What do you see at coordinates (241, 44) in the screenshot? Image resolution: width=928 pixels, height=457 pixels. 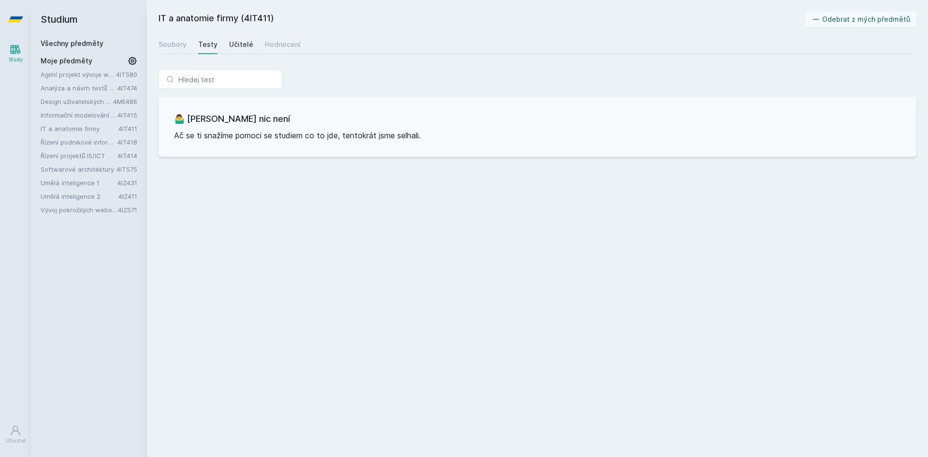 I see `div: Učitelé` at bounding box center [241, 44].